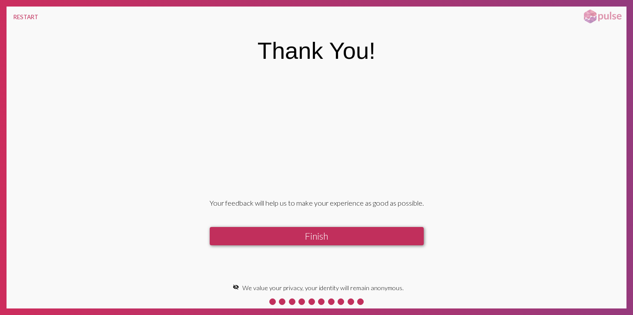 This screenshot has height=315, width=633. I want to click on span: We value your privacy, your identity will remain anonymous., so click(323, 287).